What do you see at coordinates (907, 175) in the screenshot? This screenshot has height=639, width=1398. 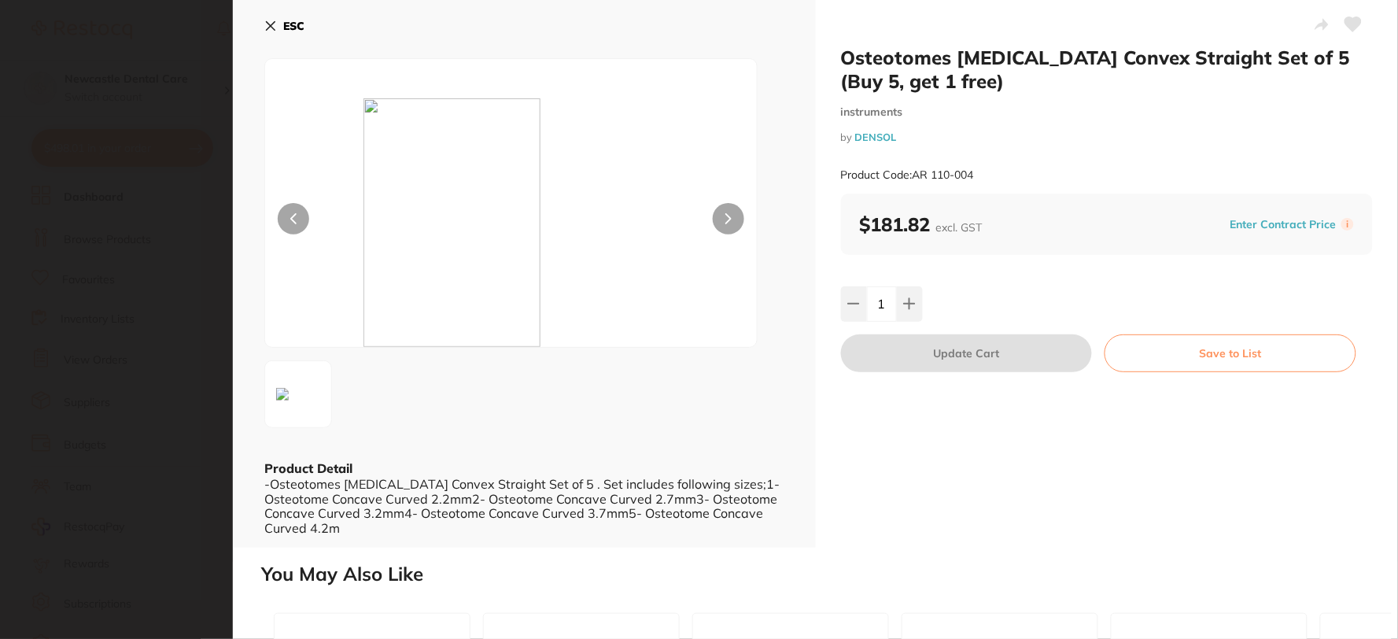 I see `small: Product Code: AR 110-004` at bounding box center [907, 175].